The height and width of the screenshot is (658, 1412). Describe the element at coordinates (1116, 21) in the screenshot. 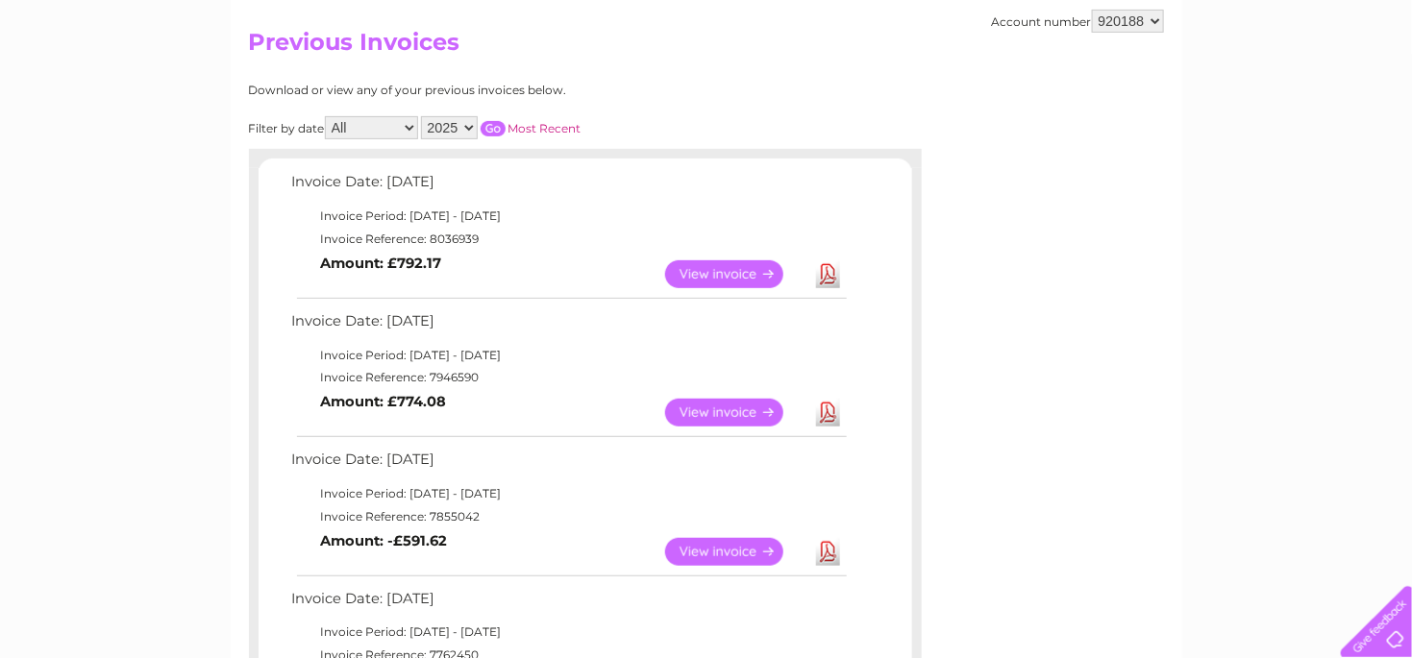

I see `span: 0333 014 3131` at that location.